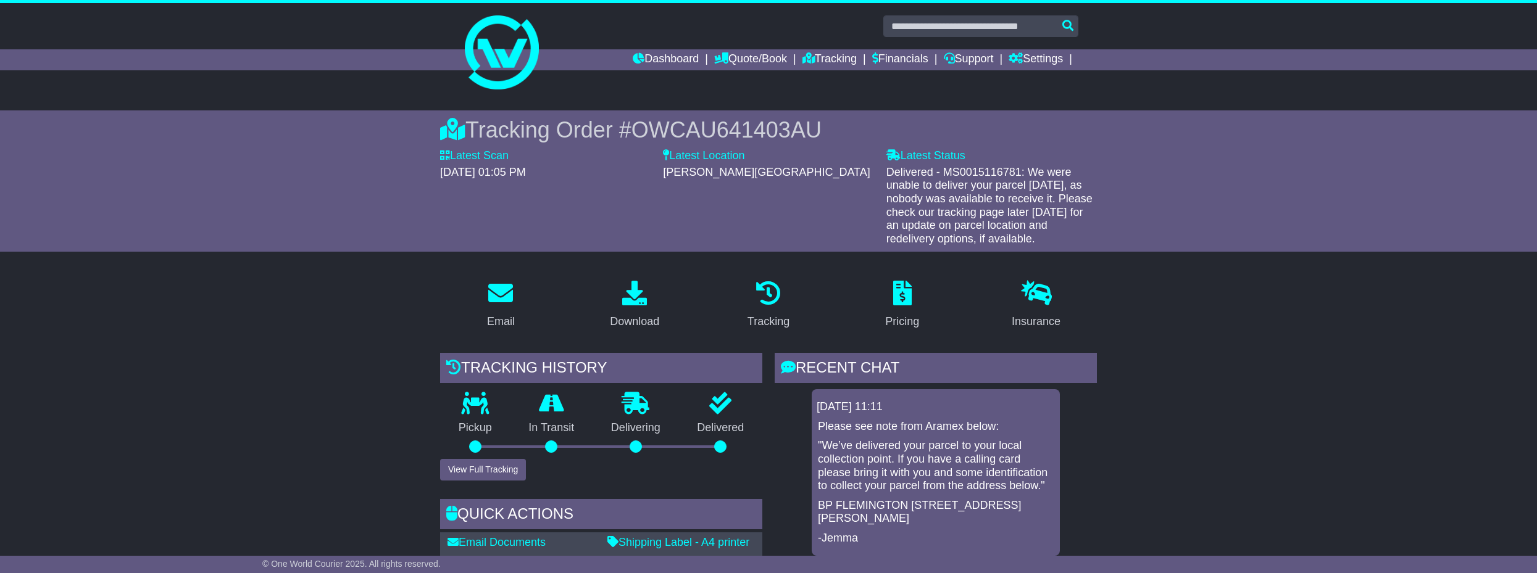 The height and width of the screenshot is (573, 1537). I want to click on a: Quote/Book, so click(750, 60).